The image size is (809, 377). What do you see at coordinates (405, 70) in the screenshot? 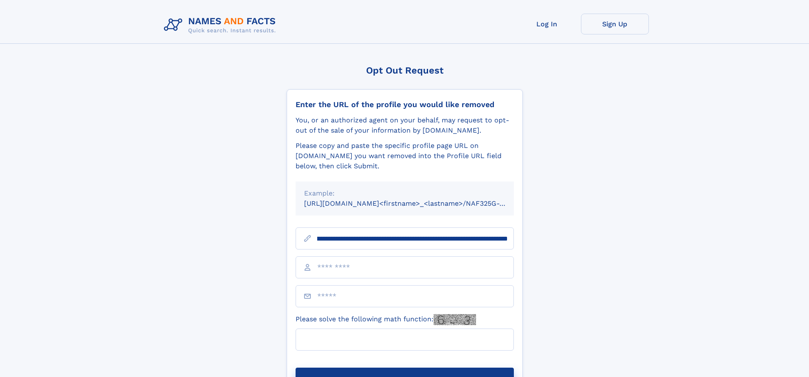
I see `div: Opt Out Request` at bounding box center [405, 70].